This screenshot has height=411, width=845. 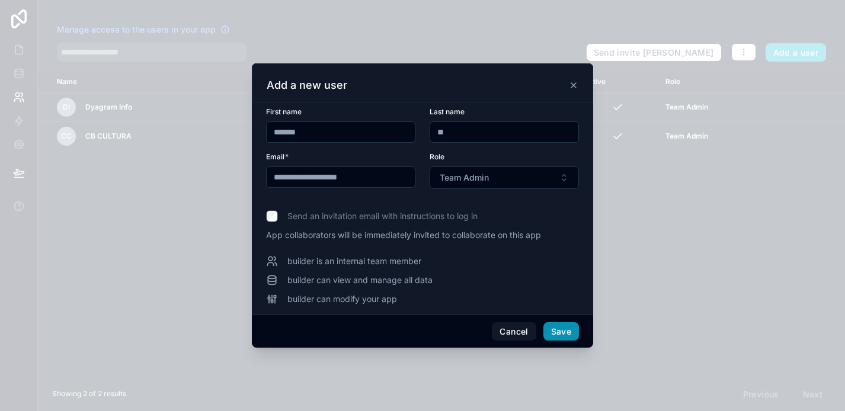 I want to click on input: Send an invitation email with instructions to log in, so click(x=272, y=216).